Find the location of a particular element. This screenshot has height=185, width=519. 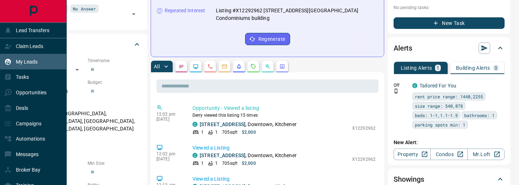

svg: Lead Browsing Activity is located at coordinates (196, 66).